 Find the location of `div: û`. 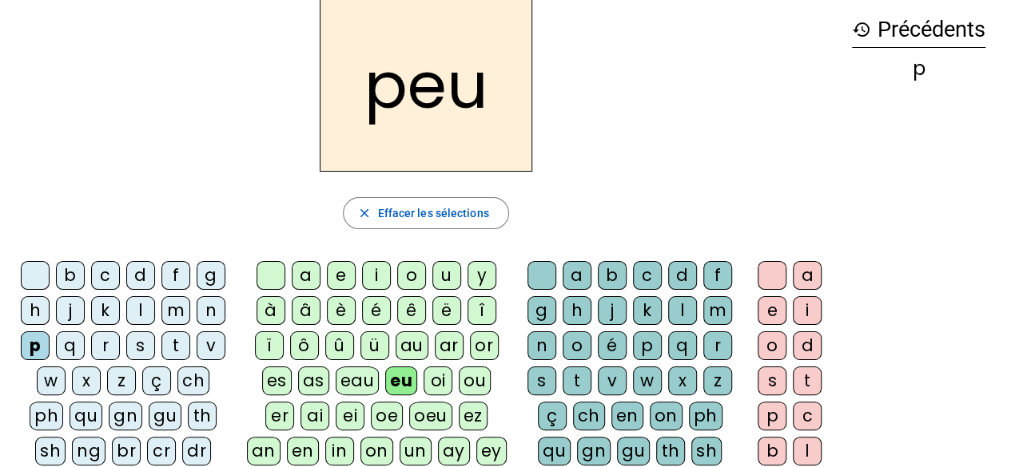

div: û is located at coordinates (340, 346).